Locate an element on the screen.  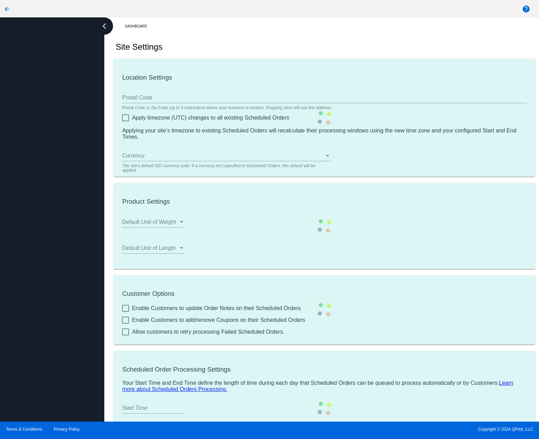
span: Copyright © 2024 QPilot, LLC is located at coordinates (404, 430).